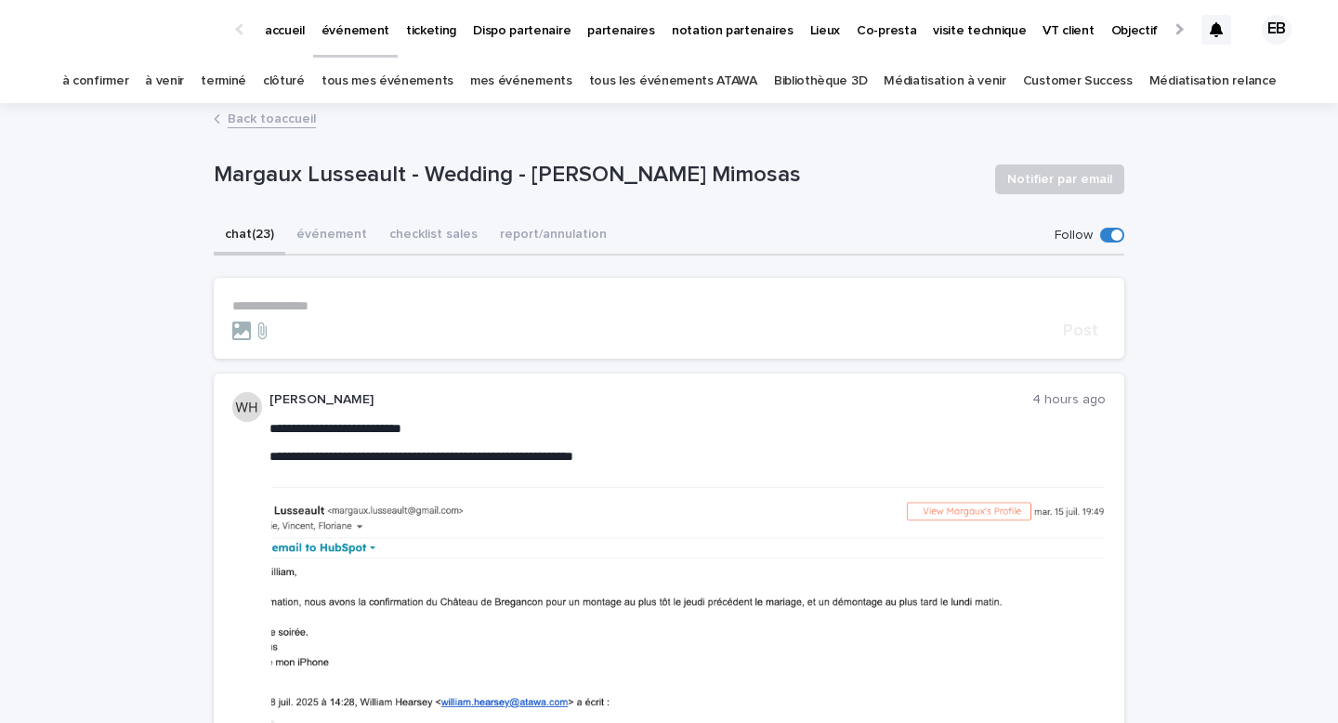 The width and height of the screenshot is (1338, 723). I want to click on img: Ls34BcGeRexTGTNfXpUC, so click(127, 30).